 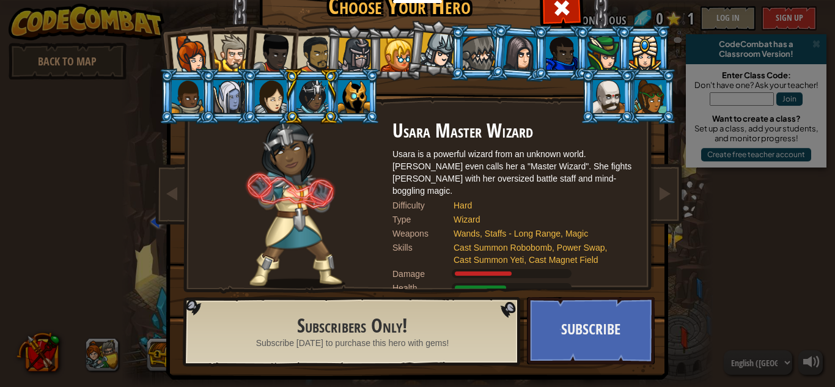 I want to click on div: Skills, so click(x=423, y=247).